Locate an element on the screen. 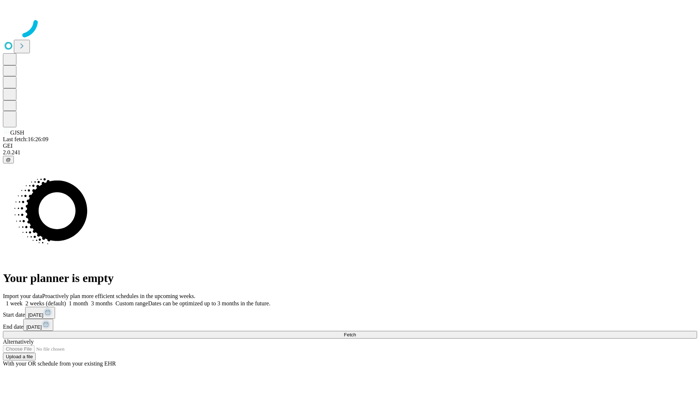 The width and height of the screenshot is (700, 394). span: 2 weeks (default) is located at coordinates (46, 303).